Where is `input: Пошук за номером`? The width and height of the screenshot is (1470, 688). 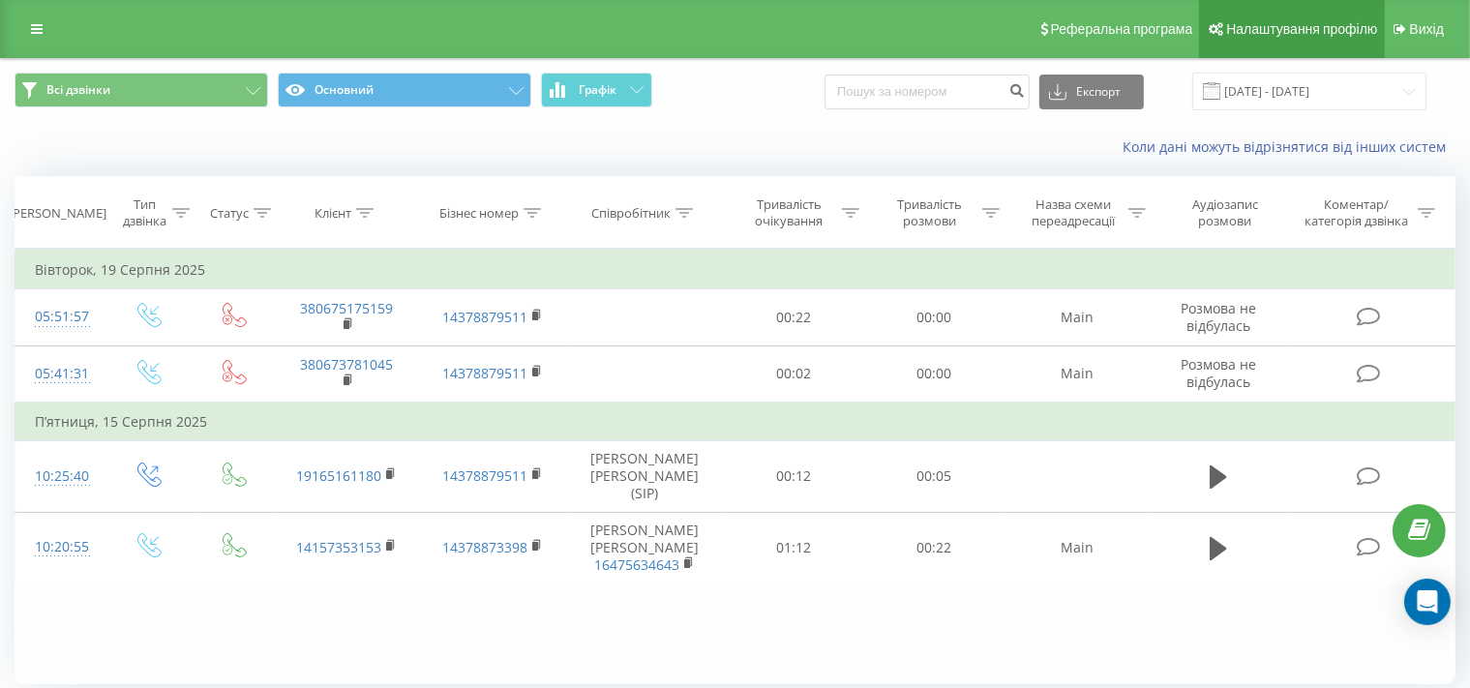
input: Пошук за номером is located at coordinates (927, 92).